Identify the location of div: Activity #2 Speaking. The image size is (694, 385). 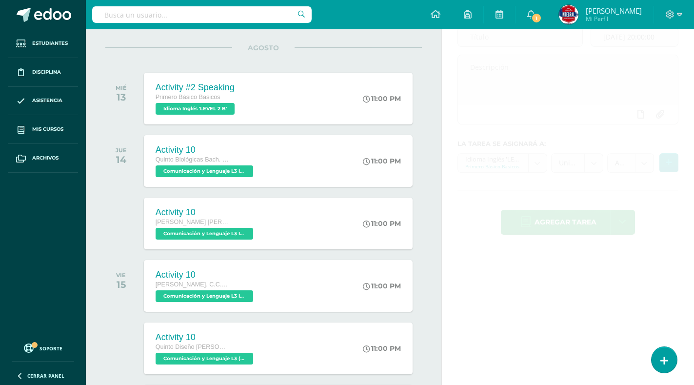
(196, 87).